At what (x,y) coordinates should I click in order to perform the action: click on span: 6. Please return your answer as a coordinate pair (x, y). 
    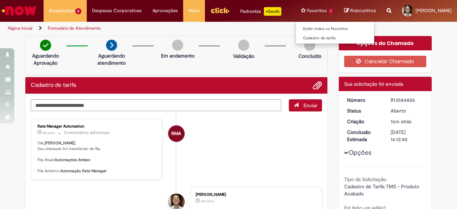
    Looking at the image, I should click on (78, 11).